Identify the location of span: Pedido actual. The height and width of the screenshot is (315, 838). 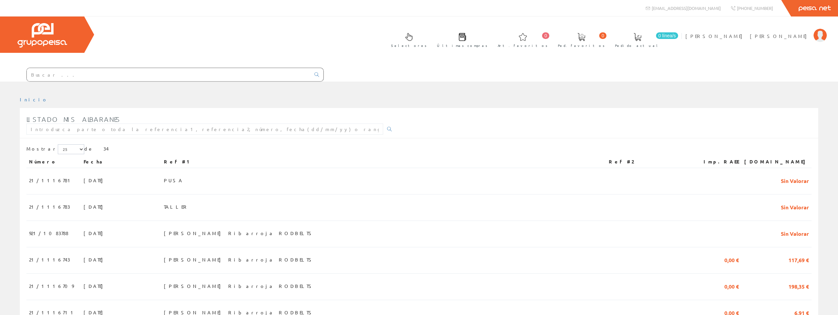
(637, 46).